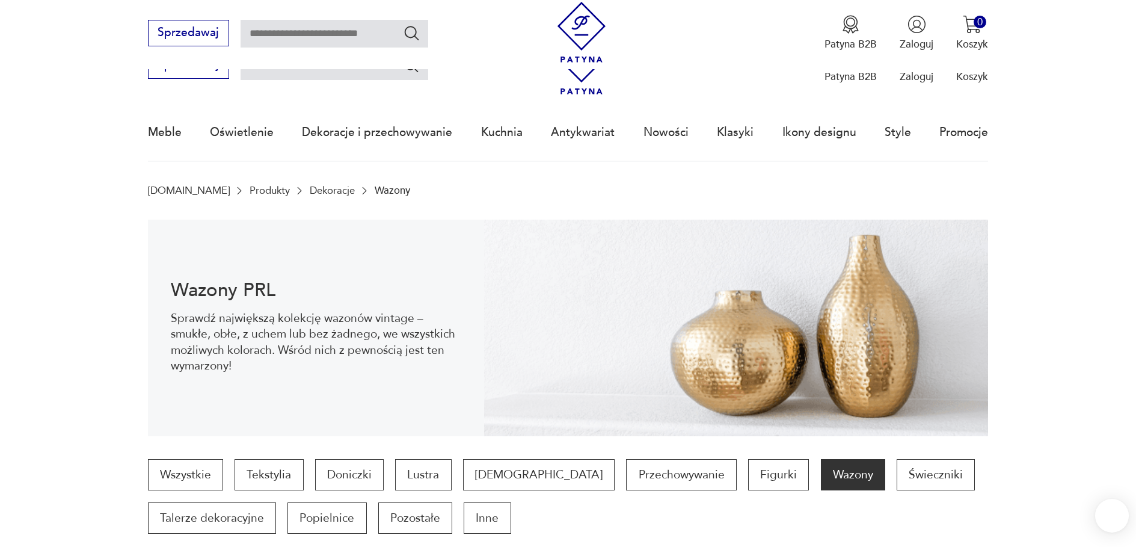  I want to click on a: Wszystkie, so click(185, 474).